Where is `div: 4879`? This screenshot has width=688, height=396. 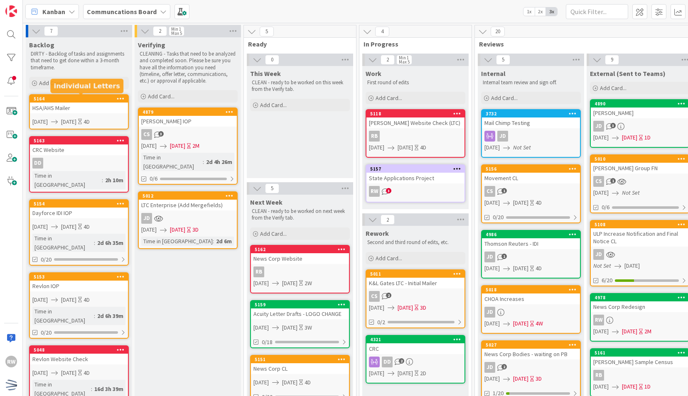 div: 4879 is located at coordinates (189, 112).